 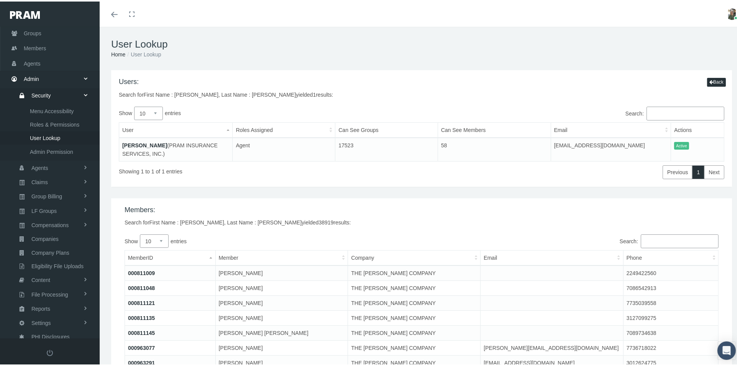 I want to click on td: 17523, so click(x=386, y=148).